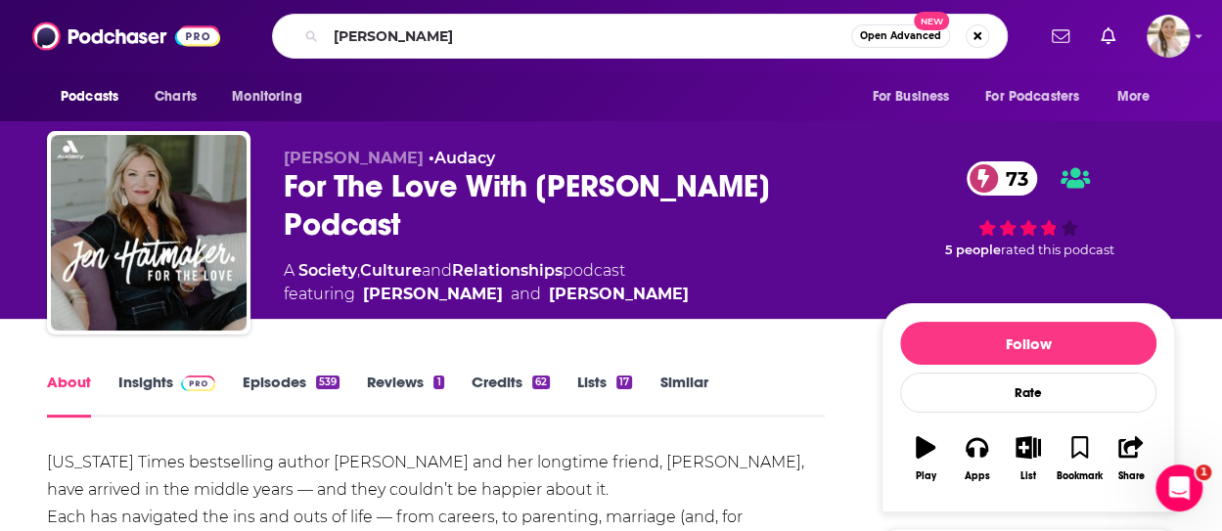 This screenshot has width=1222, height=531. What do you see at coordinates (683, 395) in the screenshot?
I see `a: Similar` at bounding box center [683, 395].